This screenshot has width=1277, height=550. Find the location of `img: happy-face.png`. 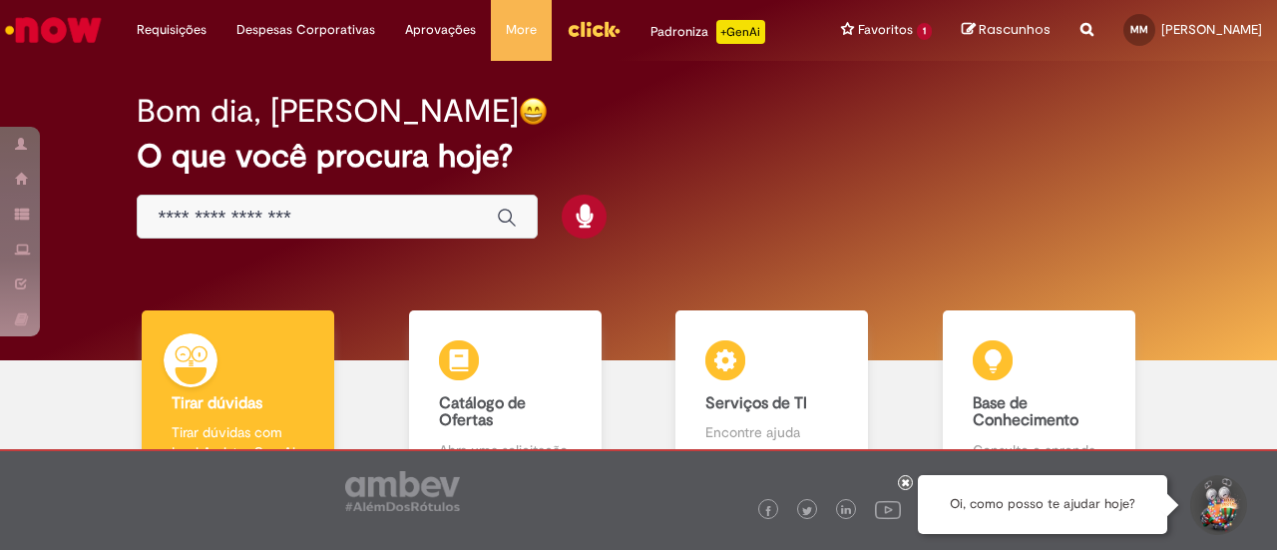

img: happy-face.png is located at coordinates (533, 111).